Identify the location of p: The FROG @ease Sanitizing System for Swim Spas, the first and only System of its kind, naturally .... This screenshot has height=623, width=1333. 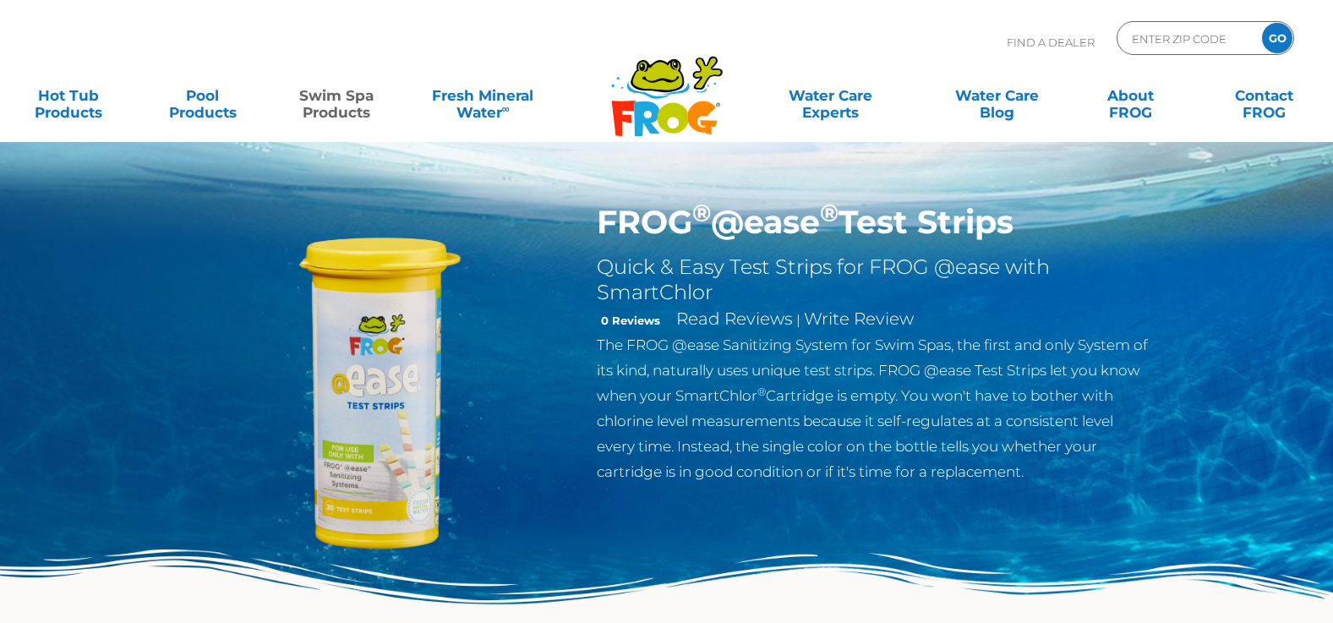
(872, 408).